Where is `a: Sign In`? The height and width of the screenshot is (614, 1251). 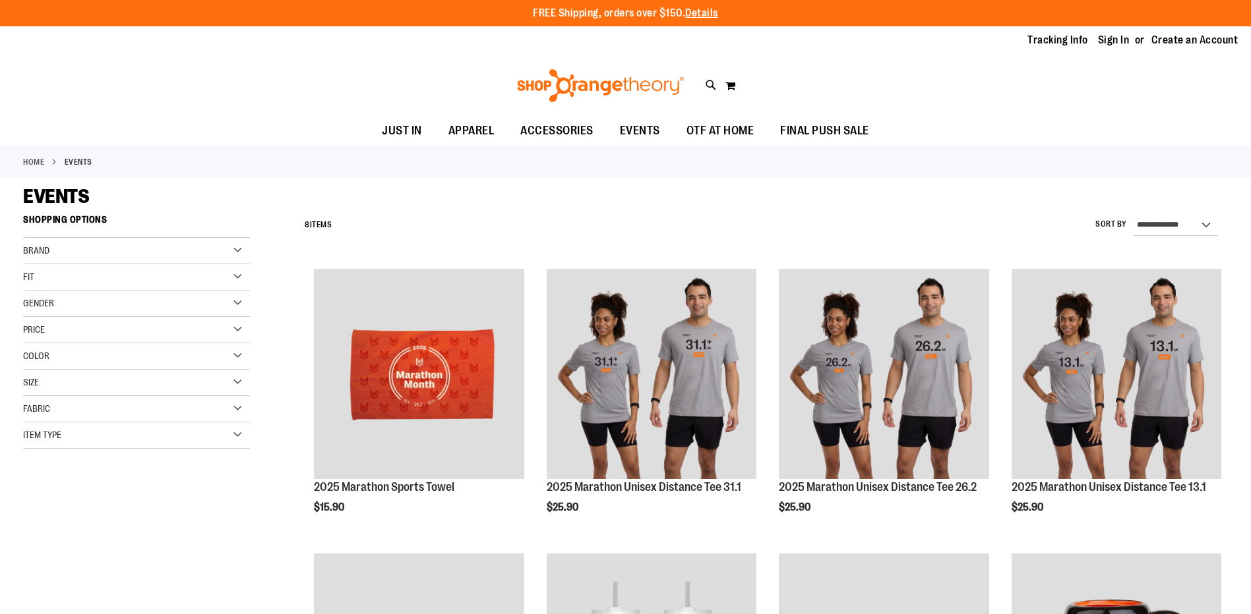 a: Sign In is located at coordinates (1113, 40).